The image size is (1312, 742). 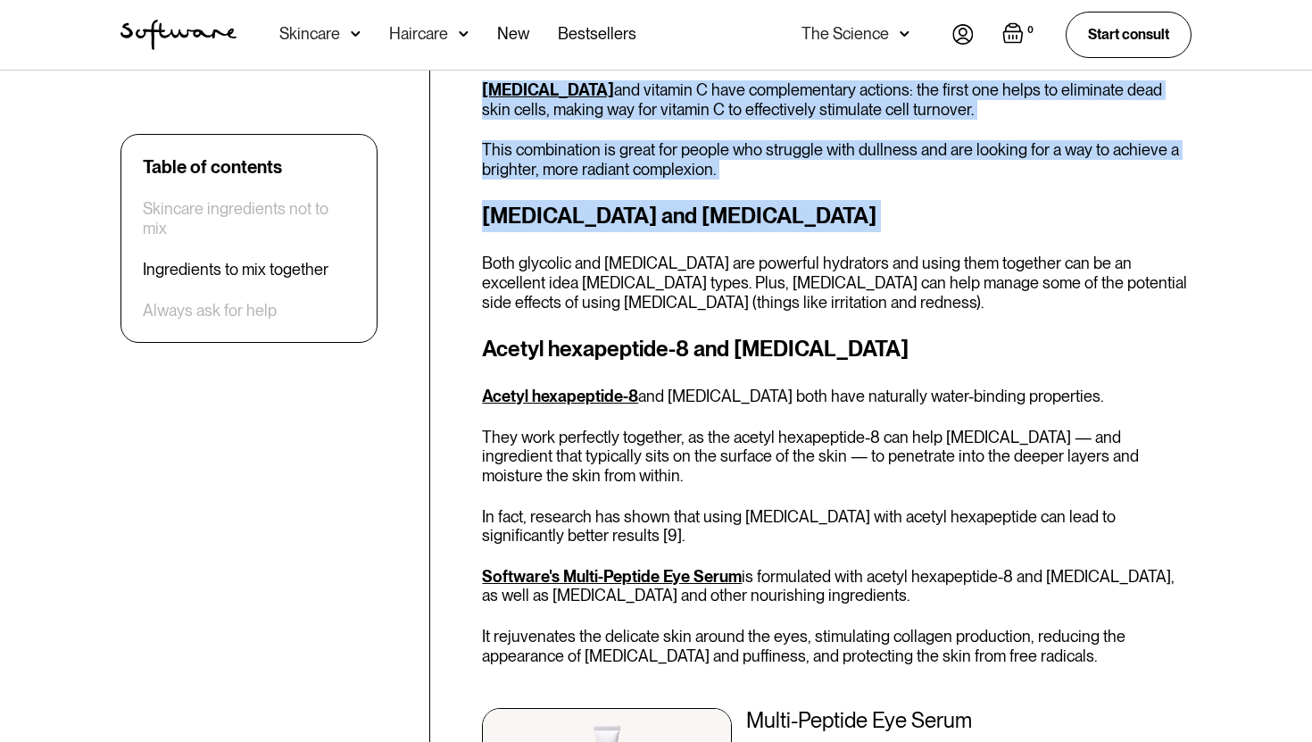 I want to click on a: Skincare ingredients not to mix, so click(x=249, y=218).